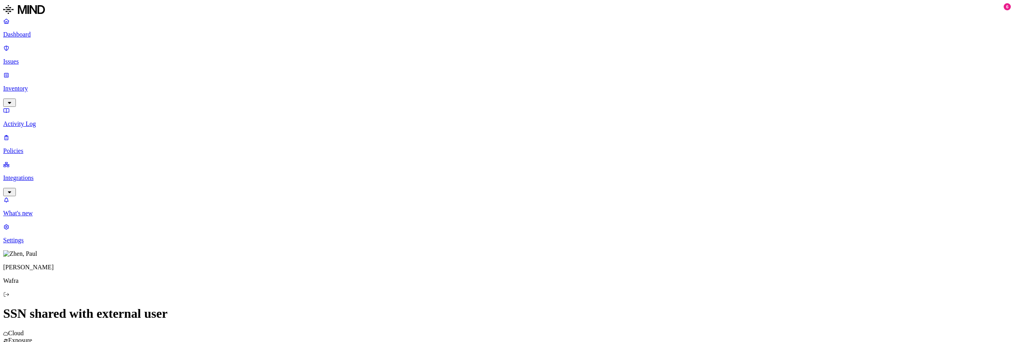  What do you see at coordinates (507, 151) in the screenshot?
I see `p: Policies` at bounding box center [507, 151].